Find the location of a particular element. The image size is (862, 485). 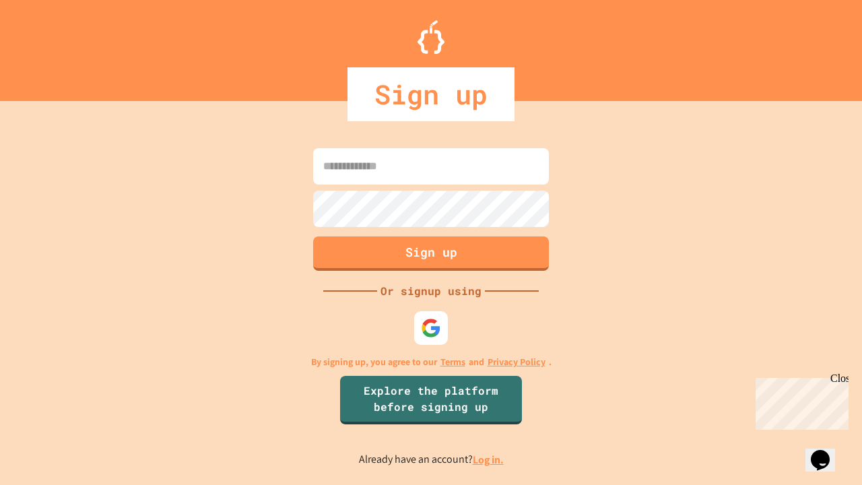

div: Or signup using is located at coordinates (431, 291).